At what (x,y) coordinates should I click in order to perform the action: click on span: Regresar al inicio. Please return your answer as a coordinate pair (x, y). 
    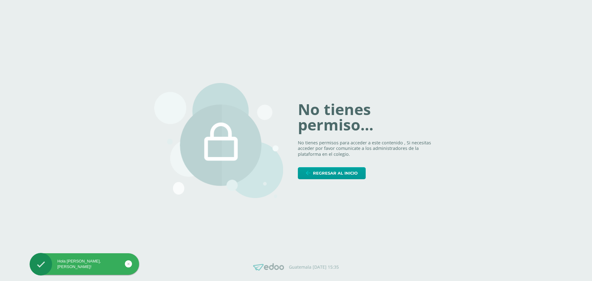
    Looking at the image, I should click on (335, 173).